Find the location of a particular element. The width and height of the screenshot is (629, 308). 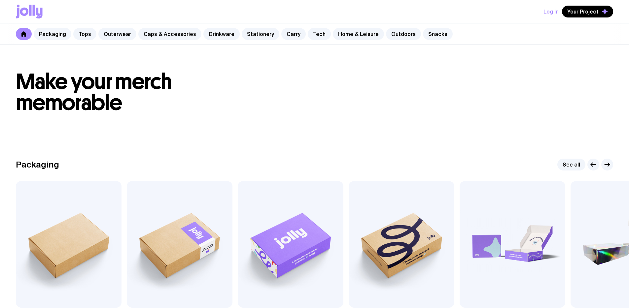

a: Stationery is located at coordinates (260, 34).